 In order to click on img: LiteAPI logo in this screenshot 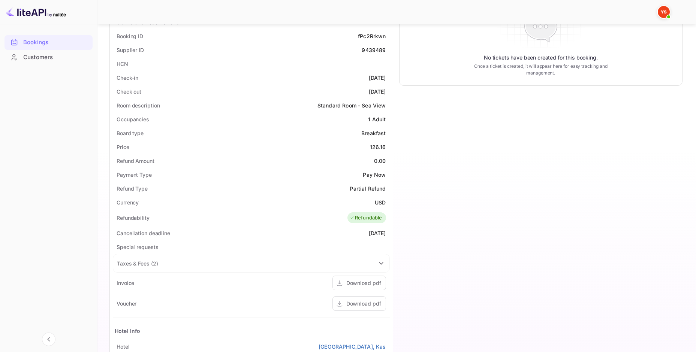, I will do `click(36, 12)`.